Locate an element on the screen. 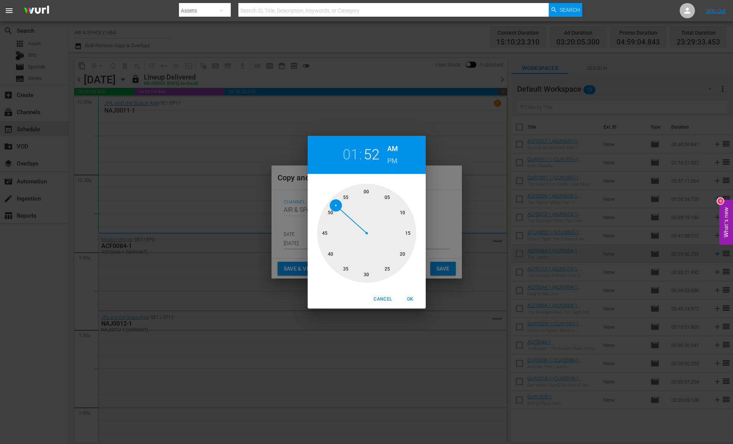  span: OK is located at coordinates (410, 299).